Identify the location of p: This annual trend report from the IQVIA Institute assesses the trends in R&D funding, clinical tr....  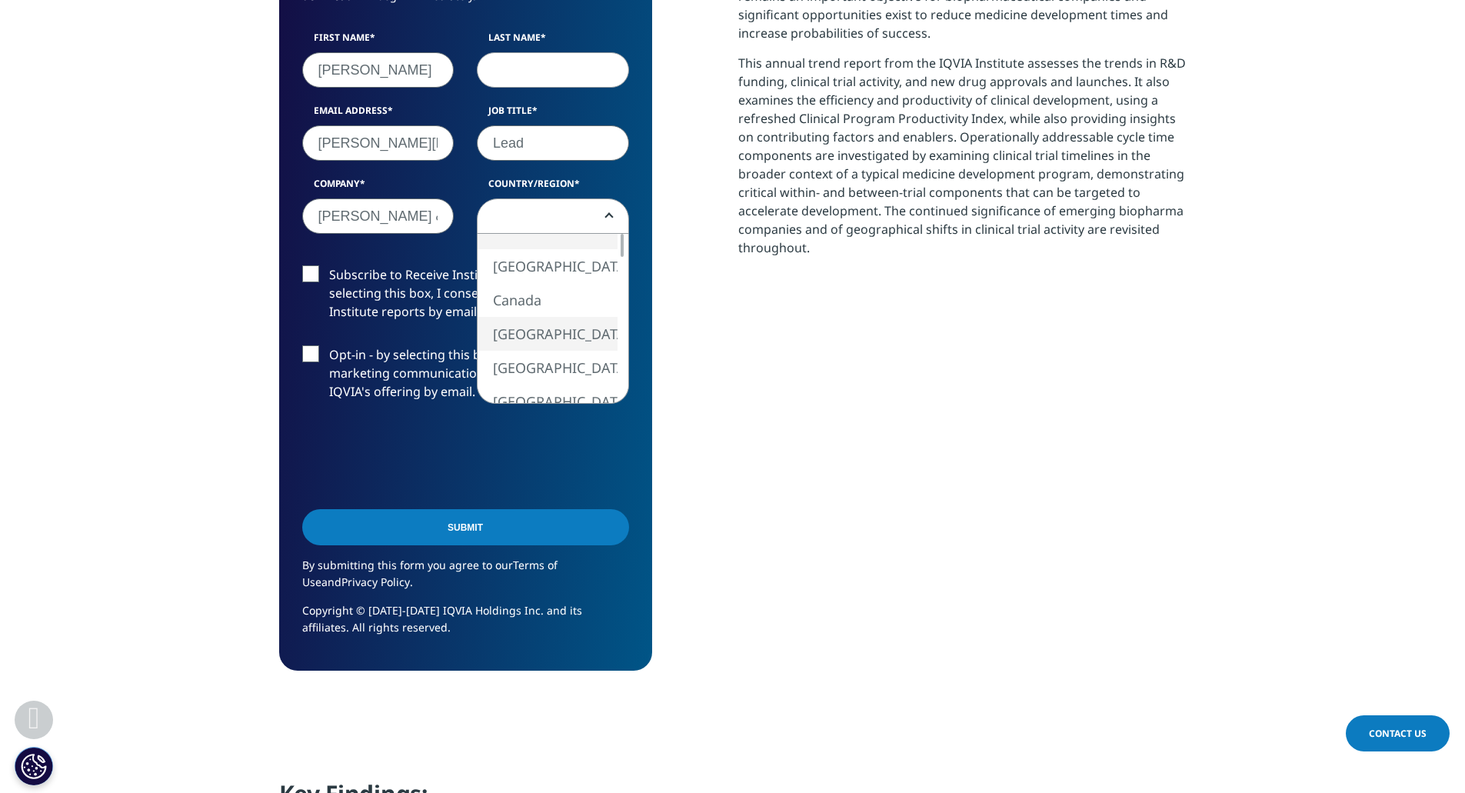
(962, 161).